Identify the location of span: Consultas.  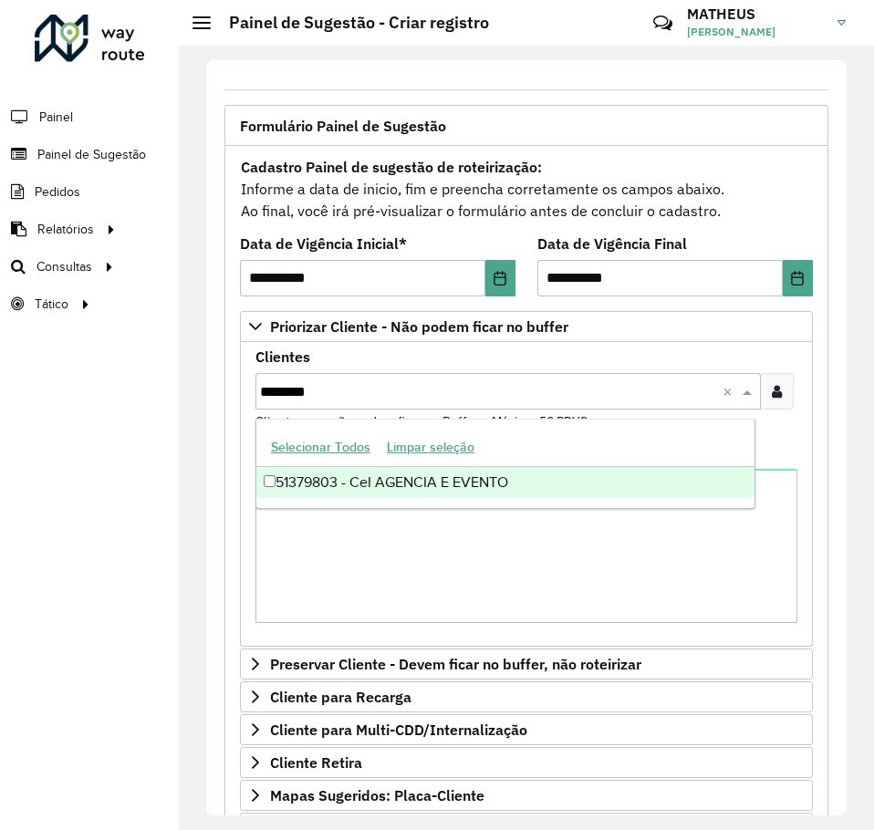
(64, 266).